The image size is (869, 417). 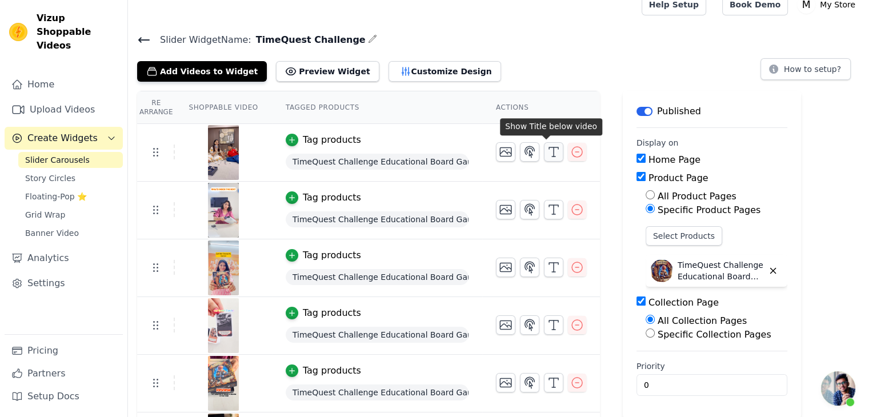 What do you see at coordinates (18, 32) in the screenshot?
I see `img: Vizup` at bounding box center [18, 32].